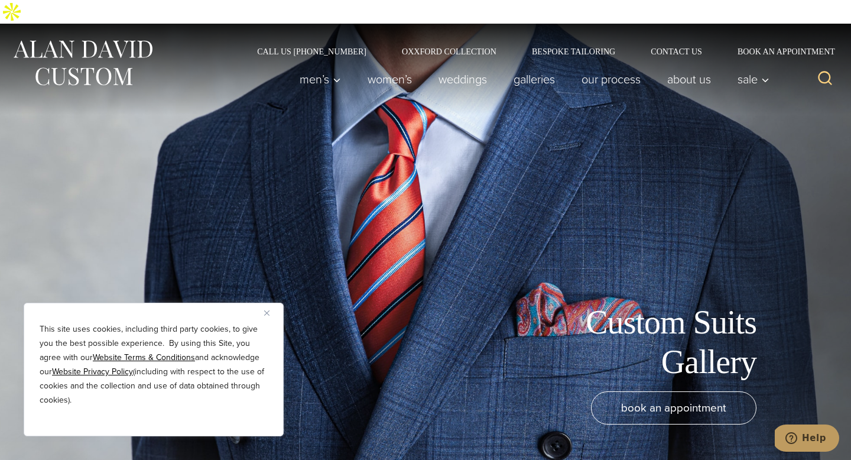 This screenshot has width=851, height=460. I want to click on button: Sale sub menu toggle, so click(750, 79).